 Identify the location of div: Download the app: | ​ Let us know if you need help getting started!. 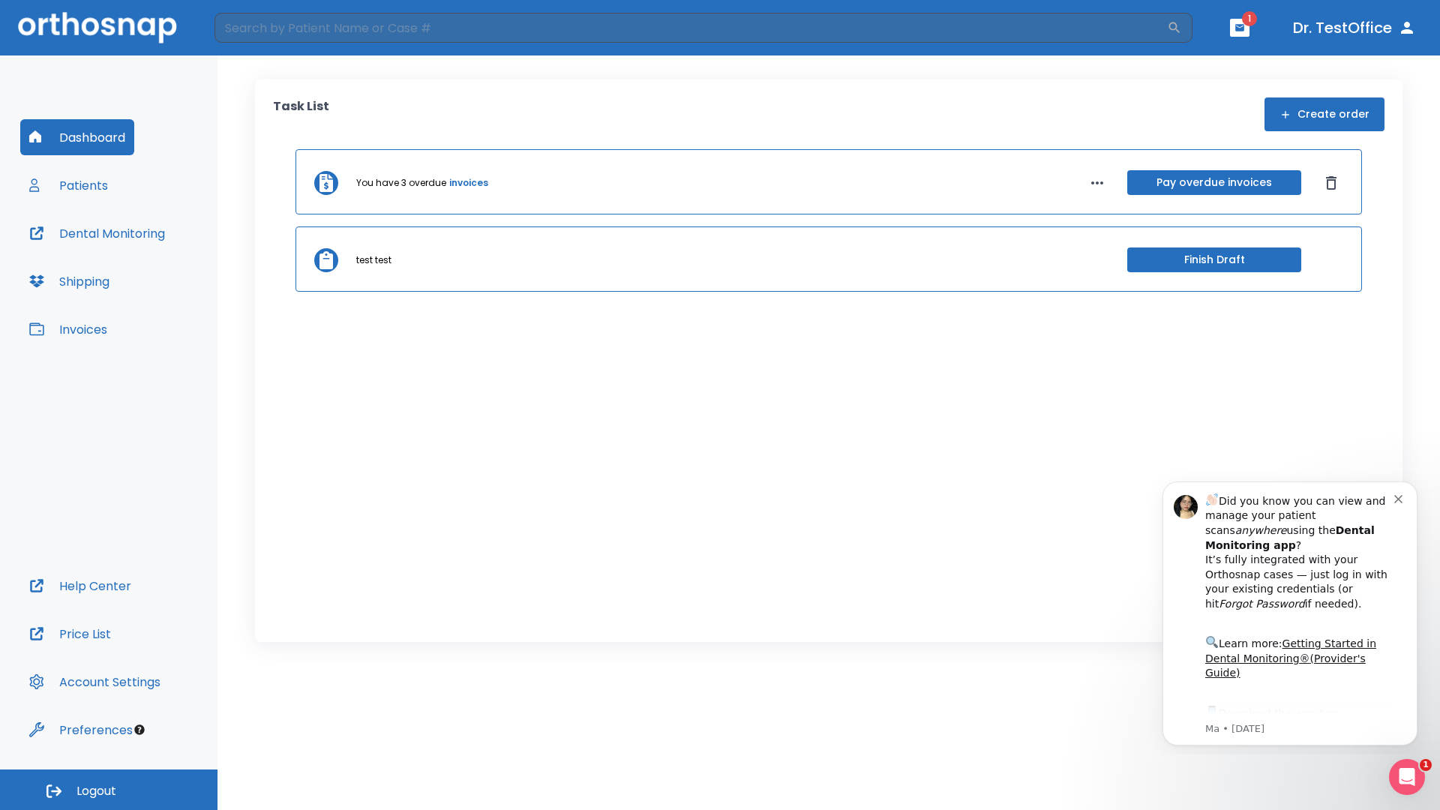
(160, 274).